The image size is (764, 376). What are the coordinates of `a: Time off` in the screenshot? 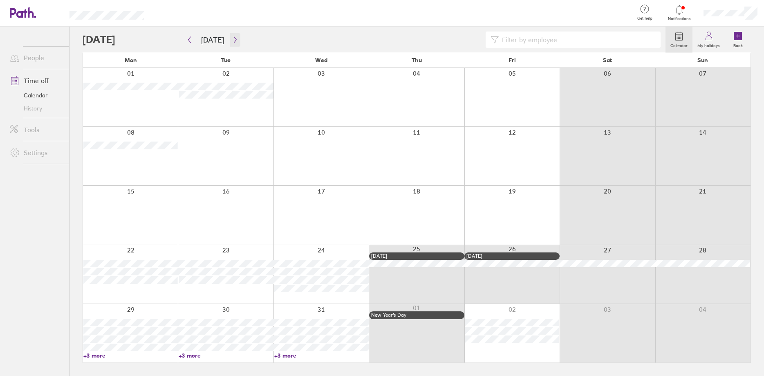 It's located at (36, 80).